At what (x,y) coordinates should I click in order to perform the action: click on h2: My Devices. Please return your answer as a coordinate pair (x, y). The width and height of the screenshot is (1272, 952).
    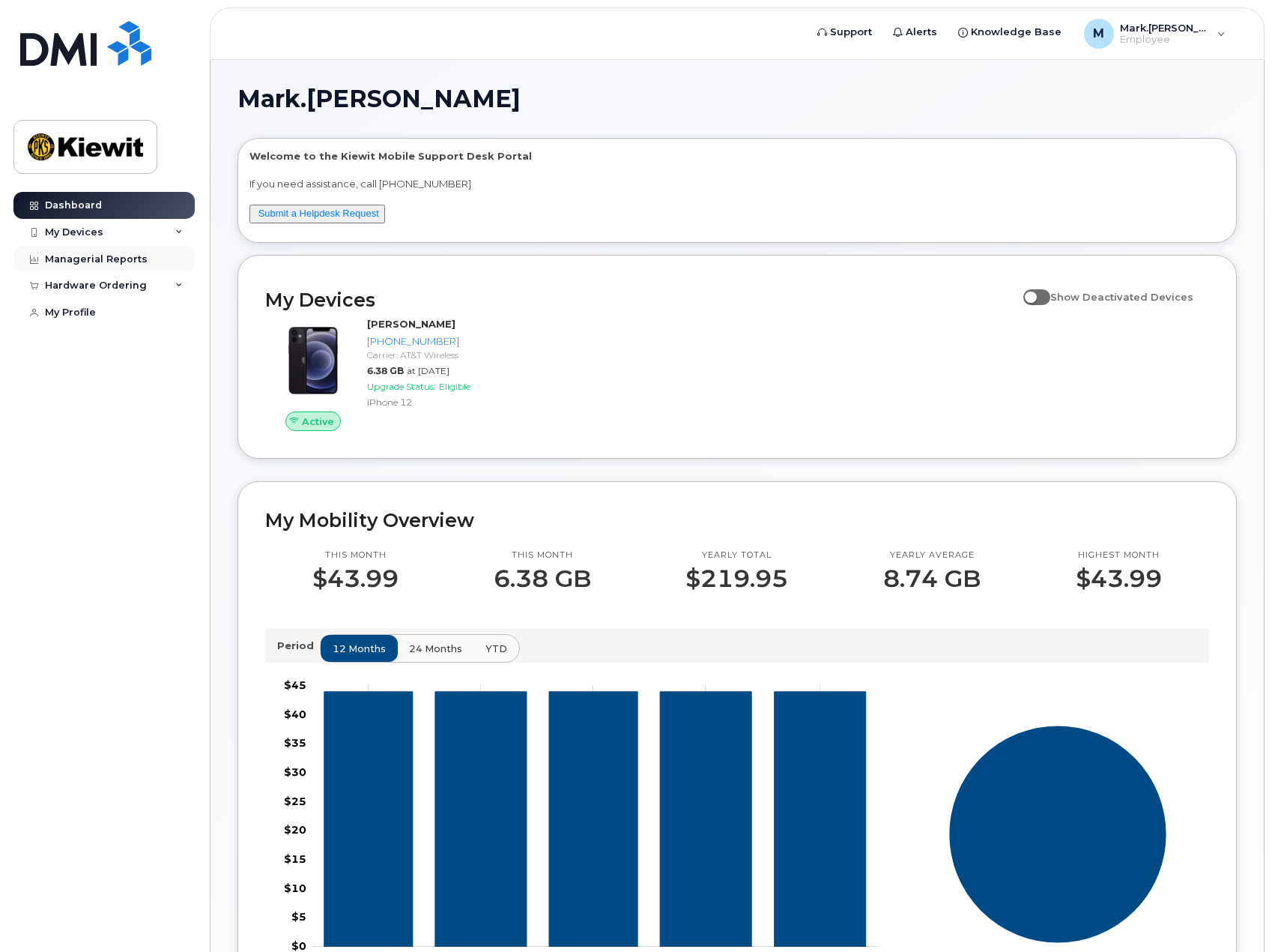
    Looking at the image, I should click on (641, 300).